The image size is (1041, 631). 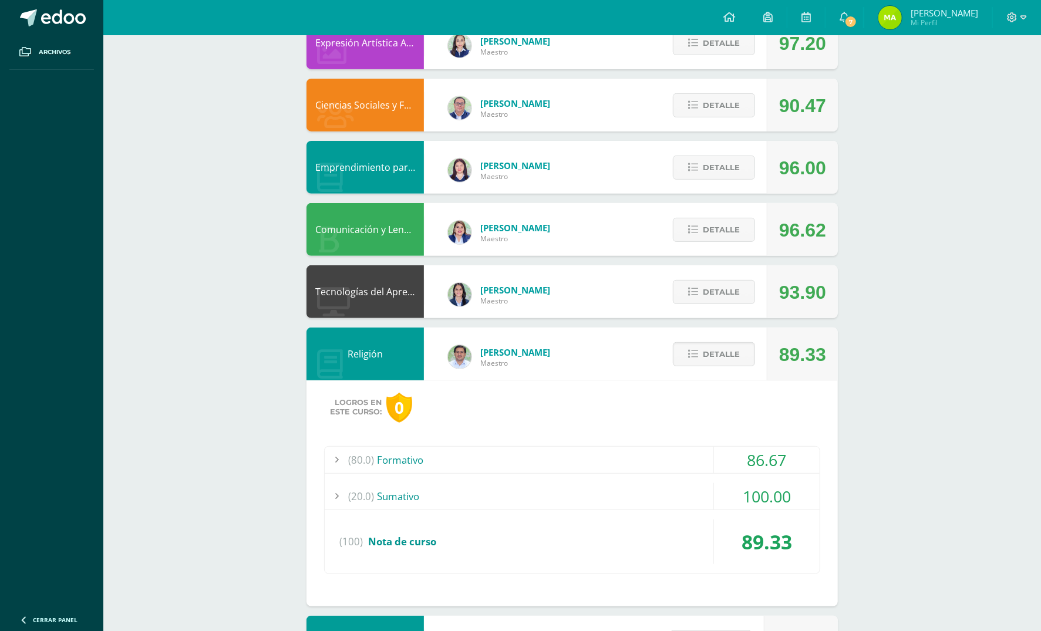 I want to click on span: (100), so click(x=351, y=542).